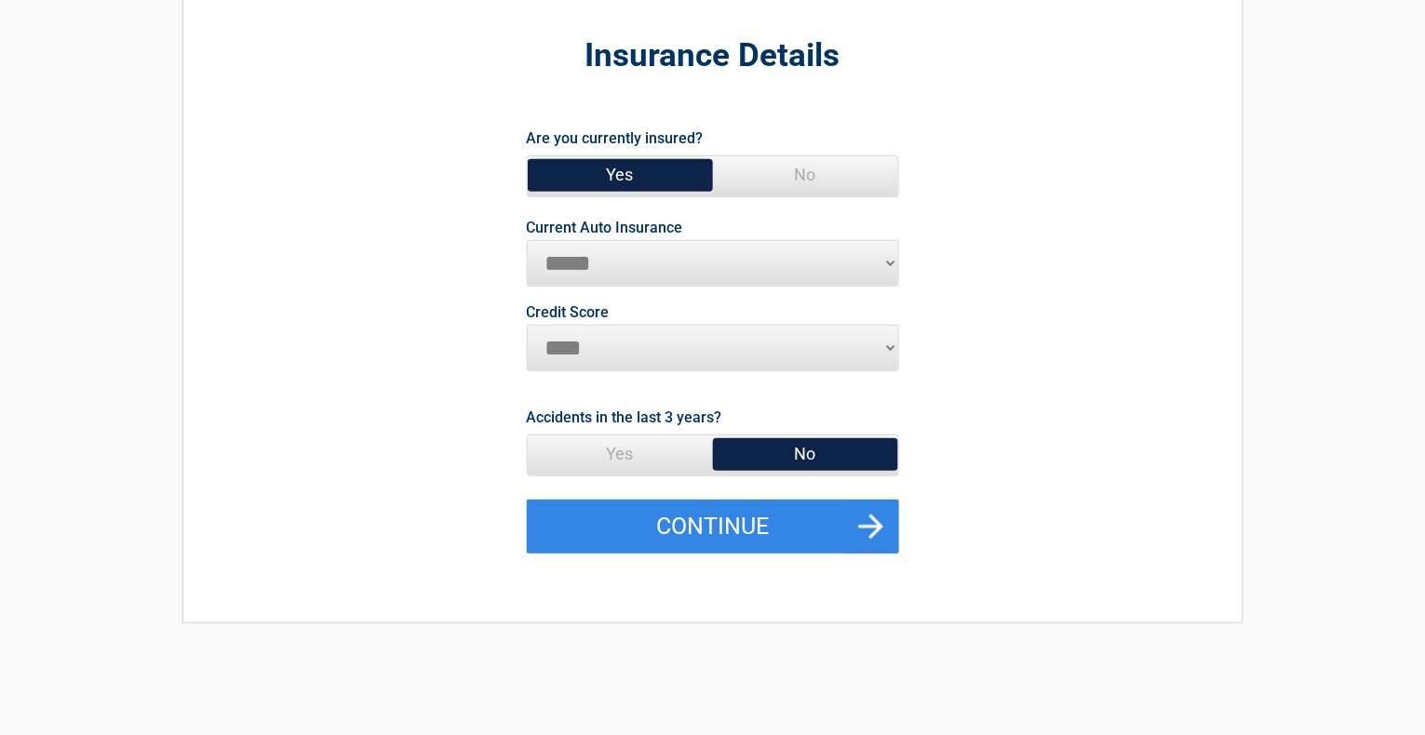  I want to click on label: Accidents in the last 3 years?, so click(624, 417).